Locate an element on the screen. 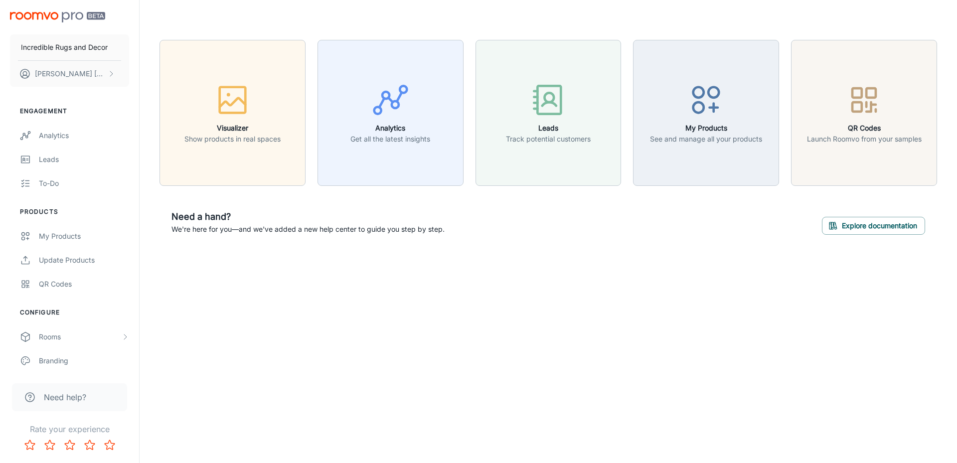 Image resolution: width=957 pixels, height=463 pixels. button: QR CodesLaunch Roomvo from your samples is located at coordinates (864, 113).